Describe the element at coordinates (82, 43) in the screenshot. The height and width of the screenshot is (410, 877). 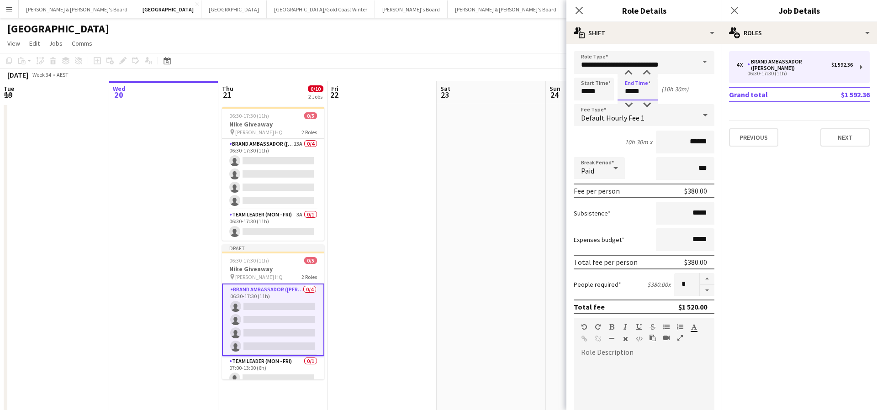
I see `a: Comms` at that location.